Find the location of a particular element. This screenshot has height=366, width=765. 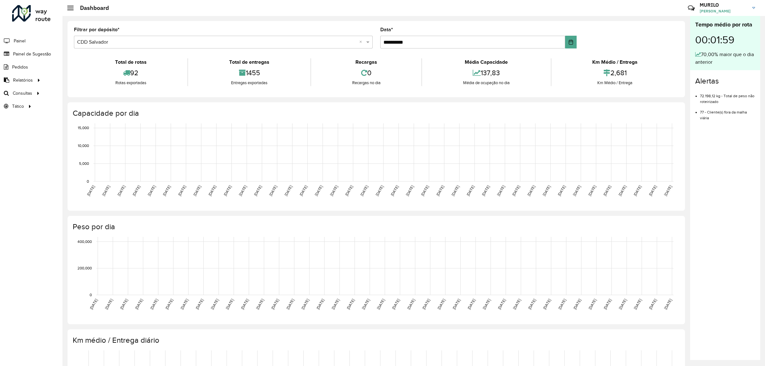

div: Média Capacidade is located at coordinates (486, 62).